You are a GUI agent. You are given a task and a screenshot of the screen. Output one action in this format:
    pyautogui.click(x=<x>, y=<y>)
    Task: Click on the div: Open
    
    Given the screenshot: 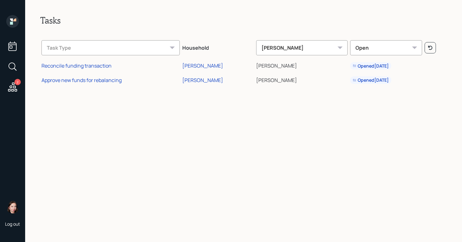 What is the action you would take?
    pyautogui.click(x=386, y=48)
    